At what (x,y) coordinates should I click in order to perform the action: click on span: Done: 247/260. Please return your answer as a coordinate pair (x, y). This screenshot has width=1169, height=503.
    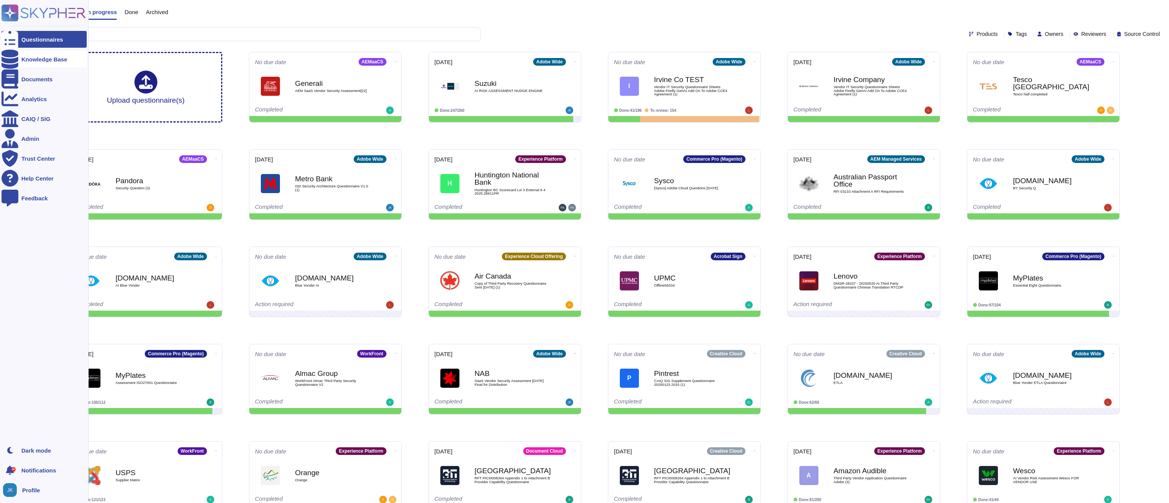
    Looking at the image, I should click on (452, 110).